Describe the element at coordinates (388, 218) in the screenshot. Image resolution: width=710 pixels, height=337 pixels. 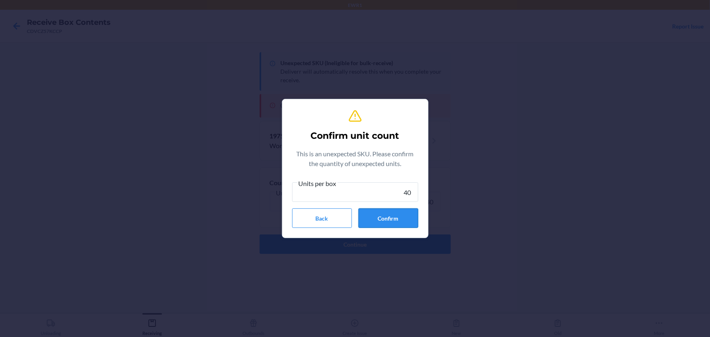
I see `button: Confirm` at that location.